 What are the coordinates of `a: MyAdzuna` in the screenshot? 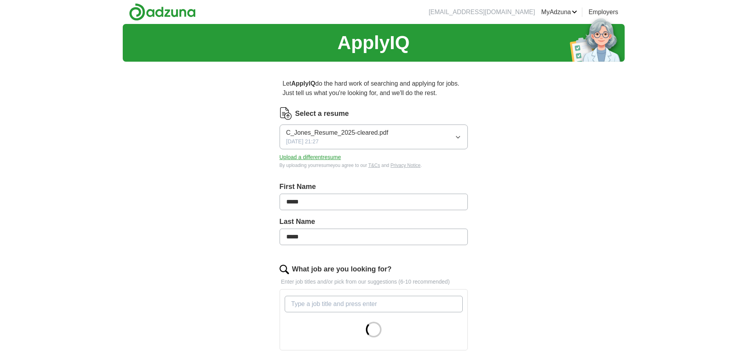 It's located at (559, 12).